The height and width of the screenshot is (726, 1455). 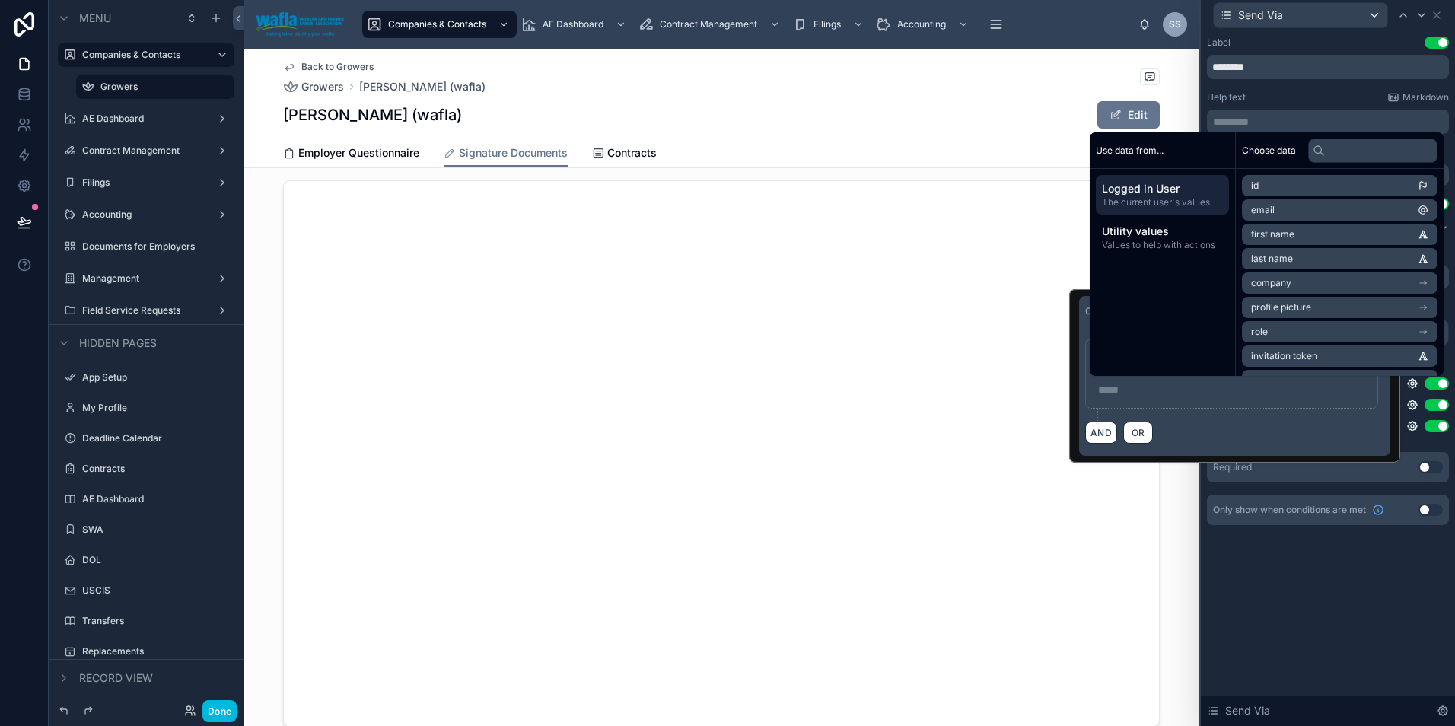 What do you see at coordinates (154, 438) in the screenshot?
I see `a: Deadline Calendar` at bounding box center [154, 438].